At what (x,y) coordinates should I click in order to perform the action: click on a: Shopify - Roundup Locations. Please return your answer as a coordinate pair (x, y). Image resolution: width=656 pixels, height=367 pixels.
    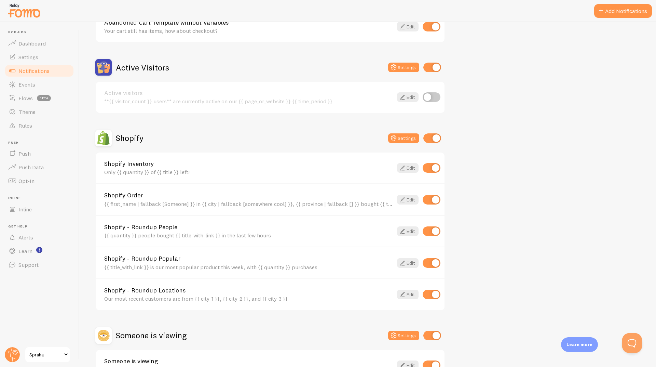
    Looking at the image, I should click on (249, 290).